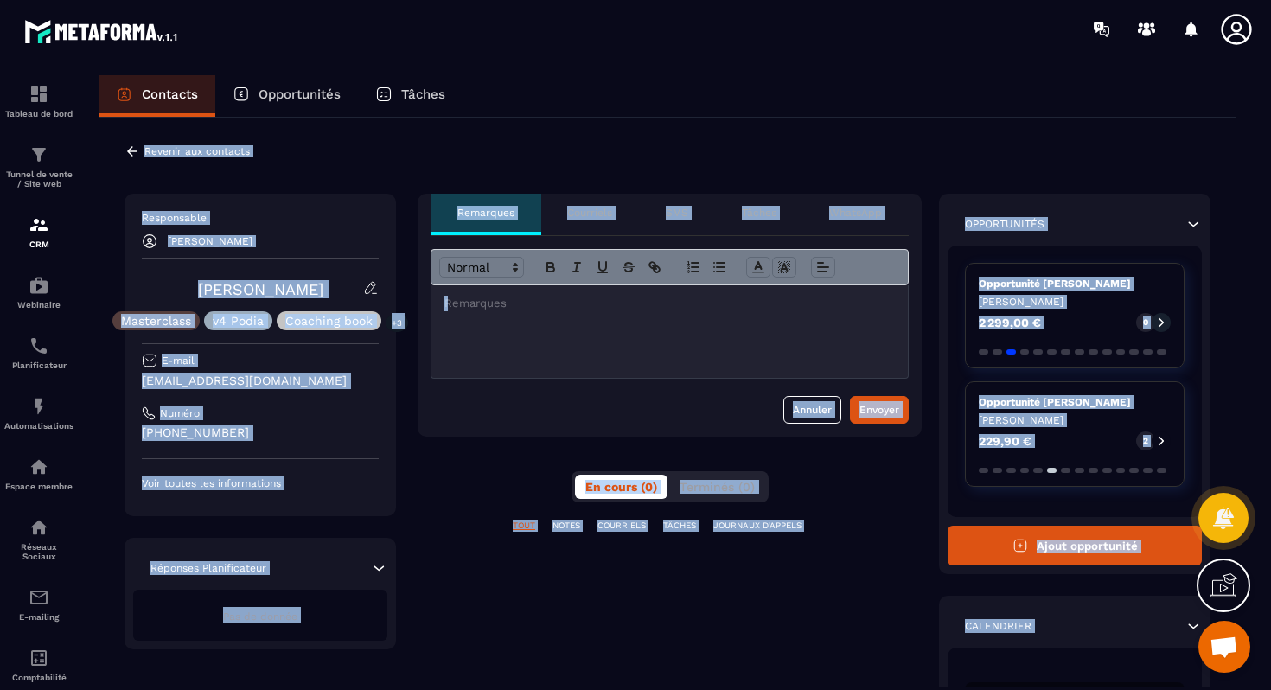 The image size is (1271, 690). Describe the element at coordinates (238, 321) in the screenshot. I see `p: v4 Podia` at that location.